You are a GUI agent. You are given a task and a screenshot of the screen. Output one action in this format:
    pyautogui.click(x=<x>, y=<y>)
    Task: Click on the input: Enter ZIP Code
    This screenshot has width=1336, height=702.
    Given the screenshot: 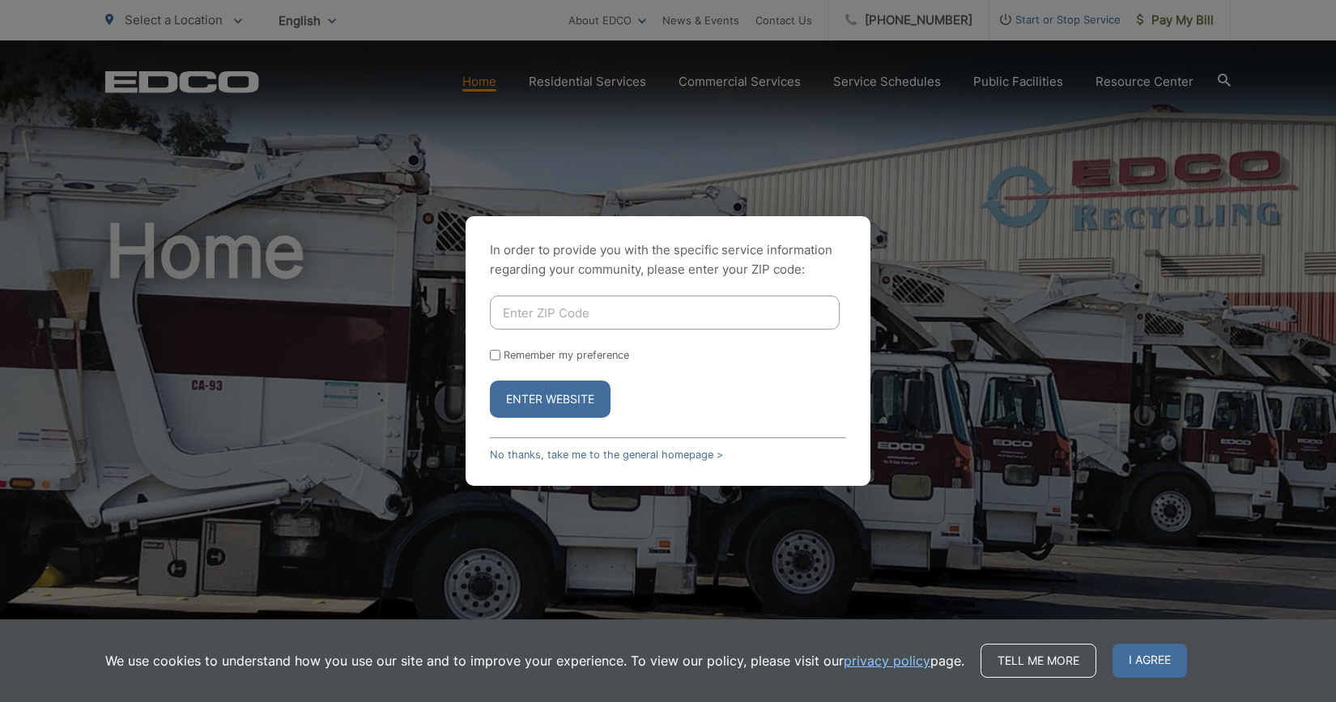 What is the action you would take?
    pyautogui.click(x=665, y=313)
    